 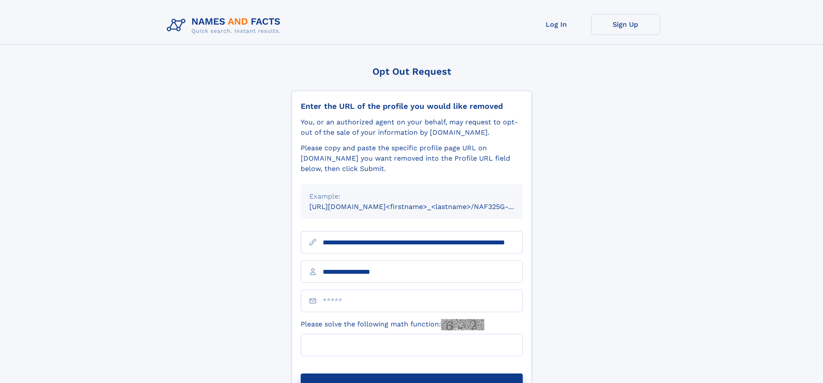 I want to click on img: Logo Names and Facts, so click(x=226, y=25).